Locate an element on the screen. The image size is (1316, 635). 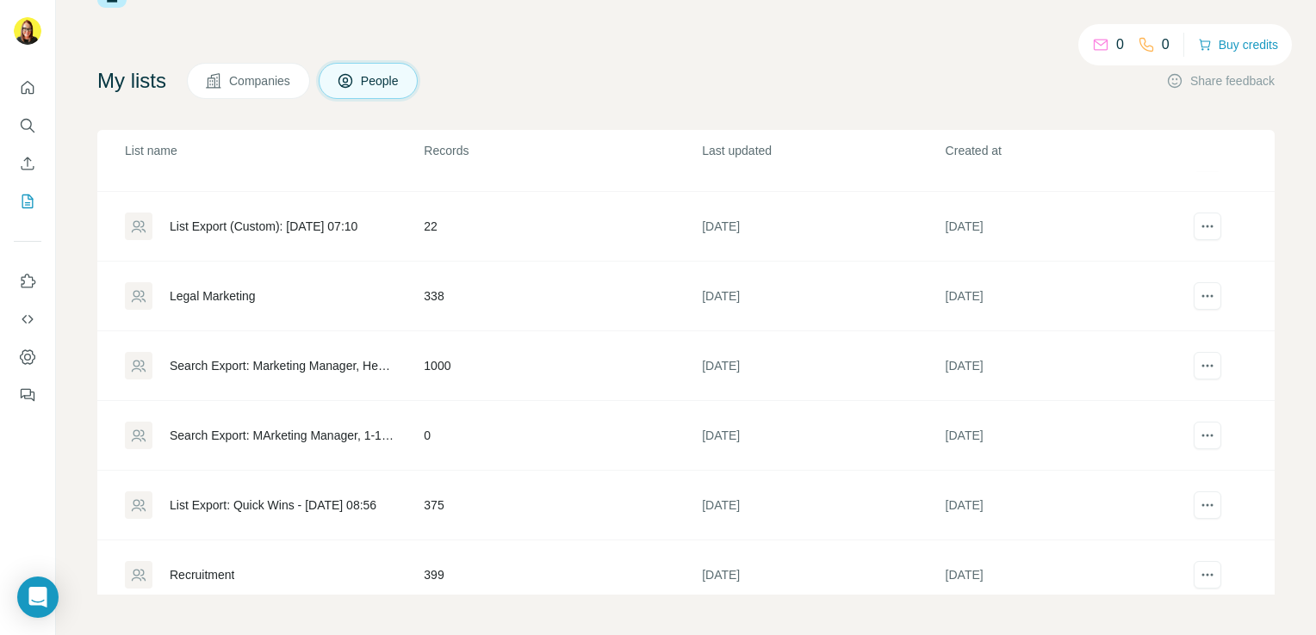
p: Records is located at coordinates (561, 151).